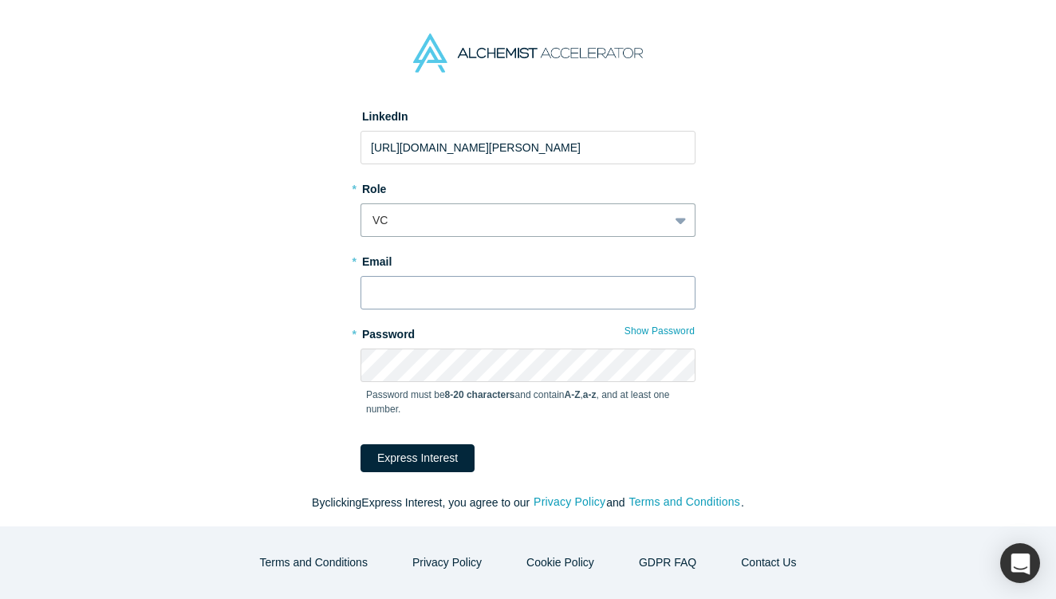 The width and height of the screenshot is (1056, 599). Describe the element at coordinates (528, 502) in the screenshot. I see `p: By clicking Express Interest , you agree to our and .` at that location.